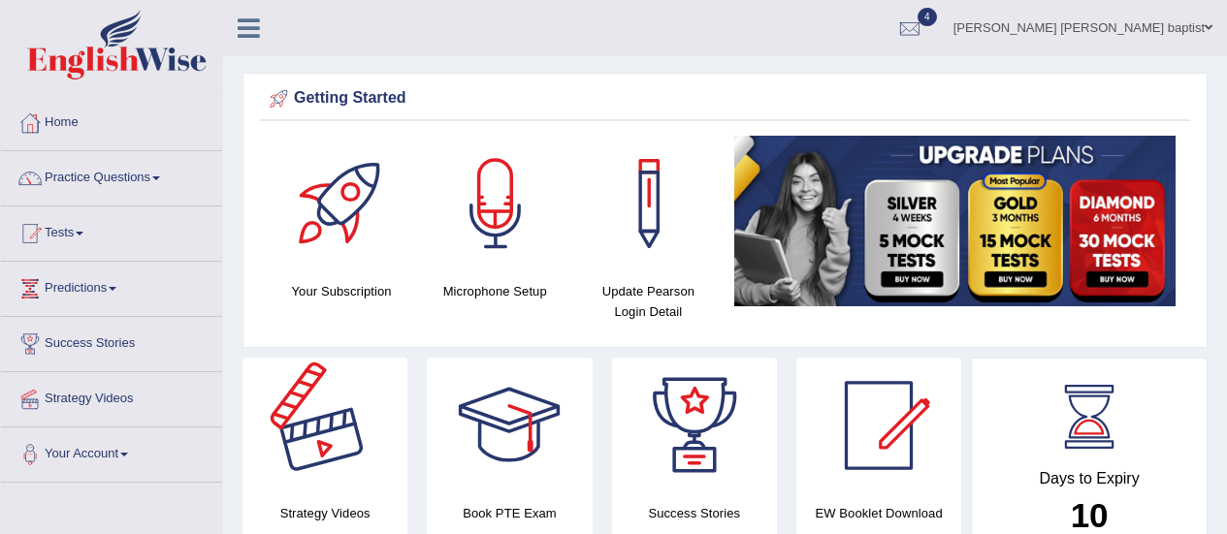  What do you see at coordinates (112, 341) in the screenshot?
I see `a: Success Stories` at bounding box center [112, 341].